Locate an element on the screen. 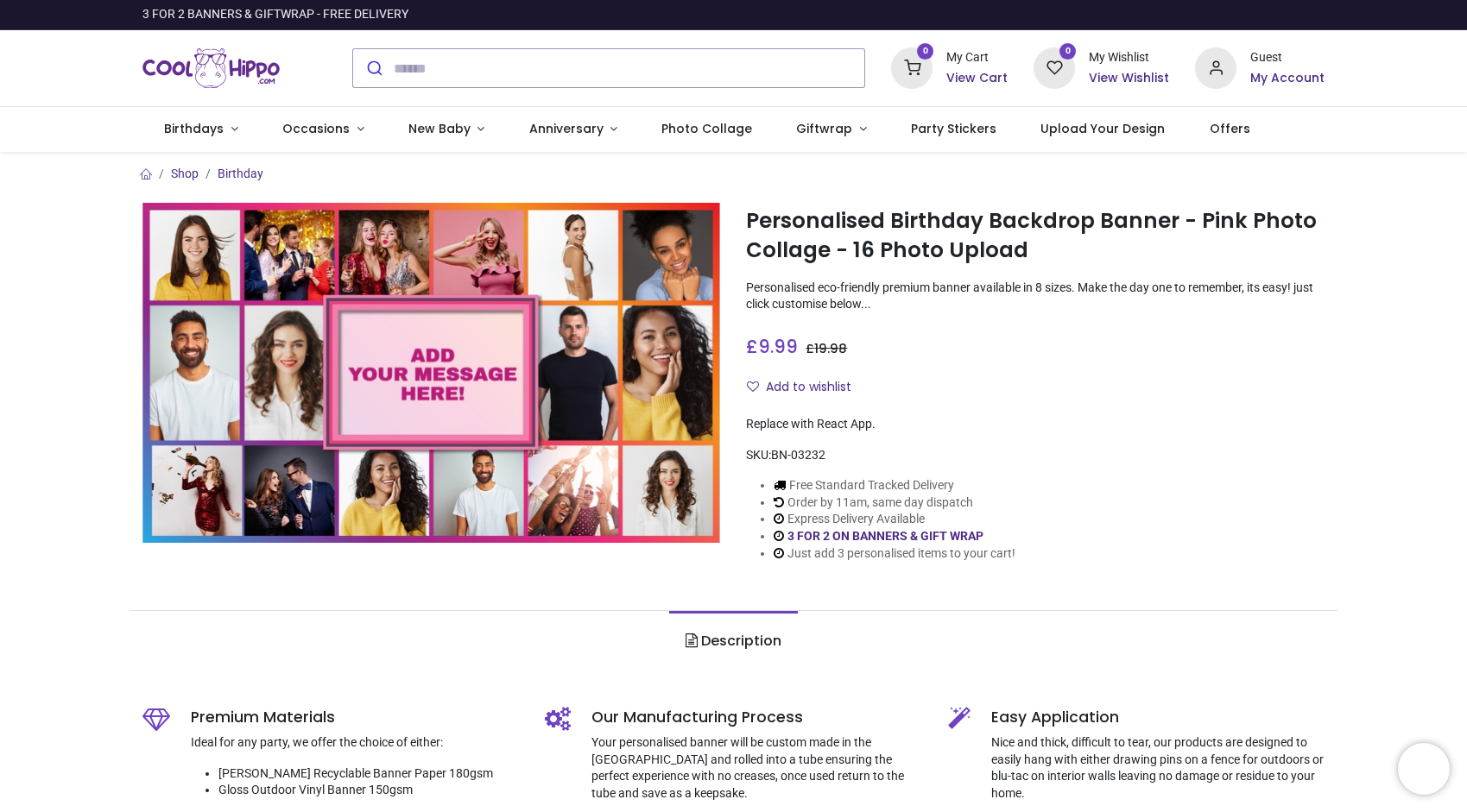  a: View Cart is located at coordinates (976, 78).